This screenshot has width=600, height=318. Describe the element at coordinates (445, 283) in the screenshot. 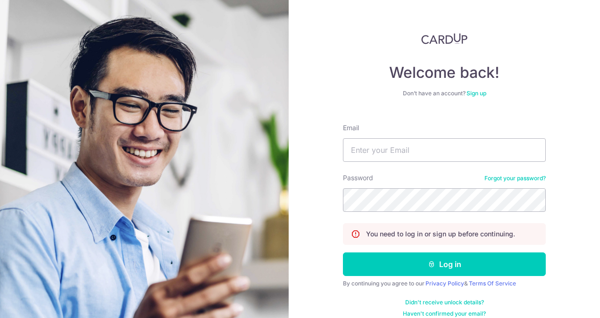

I see `a: Privacy Policy` at that location.